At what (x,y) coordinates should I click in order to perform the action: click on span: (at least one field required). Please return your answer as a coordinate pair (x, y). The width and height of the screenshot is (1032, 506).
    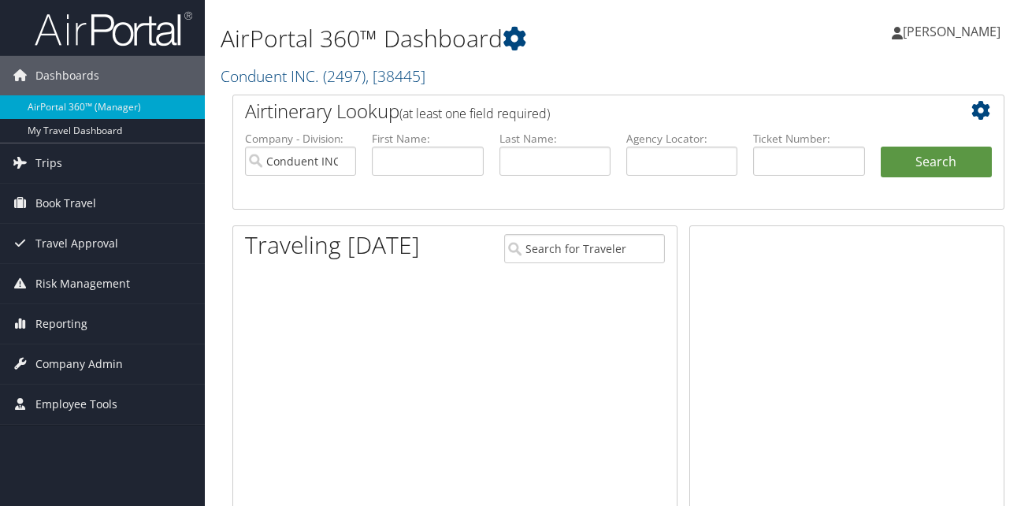
    Looking at the image, I should click on (474, 113).